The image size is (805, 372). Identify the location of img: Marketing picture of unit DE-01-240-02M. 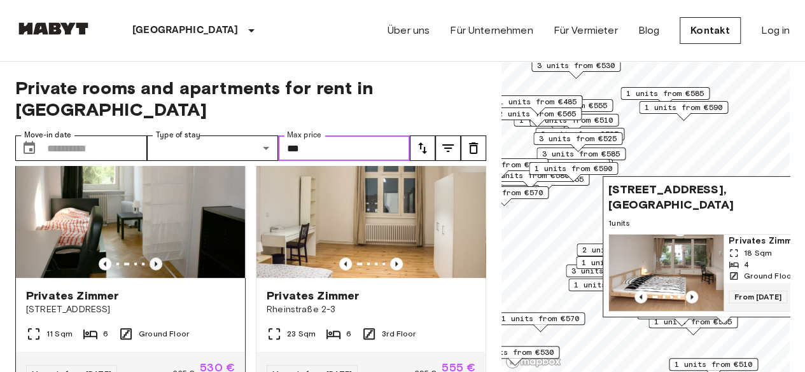
(666, 273).